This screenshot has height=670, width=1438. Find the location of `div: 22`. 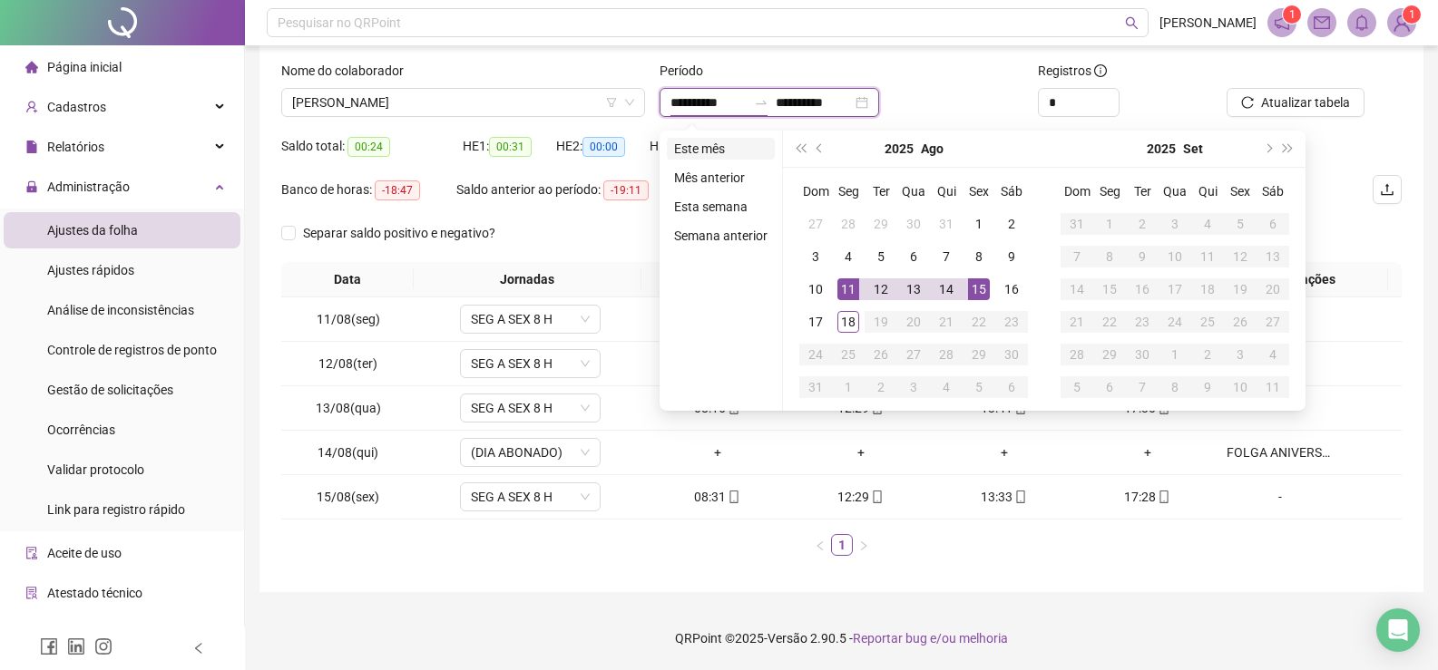

div: 22 is located at coordinates (1109, 322).